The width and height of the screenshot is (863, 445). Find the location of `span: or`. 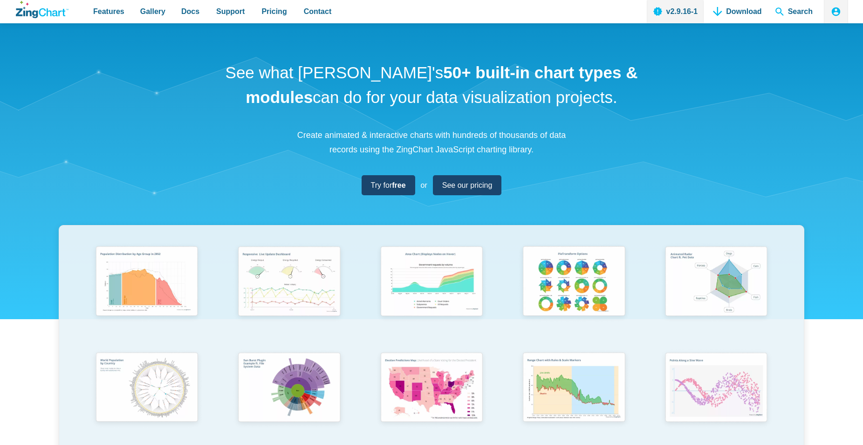

span: or is located at coordinates (424, 185).